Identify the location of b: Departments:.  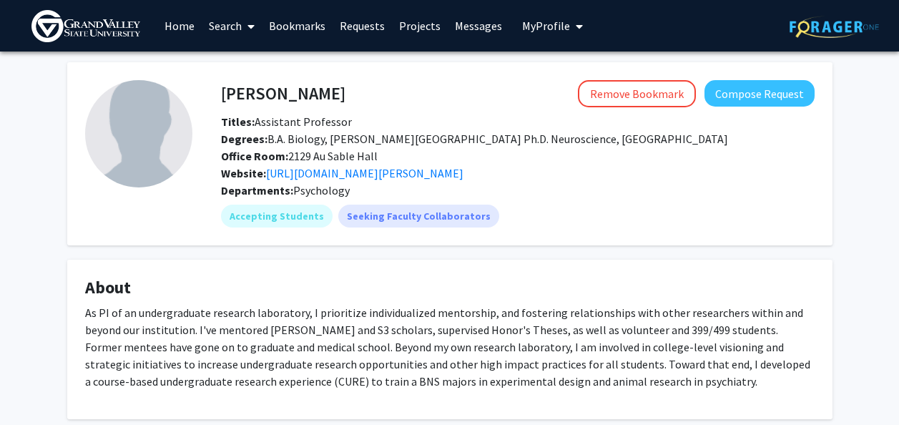
(257, 190).